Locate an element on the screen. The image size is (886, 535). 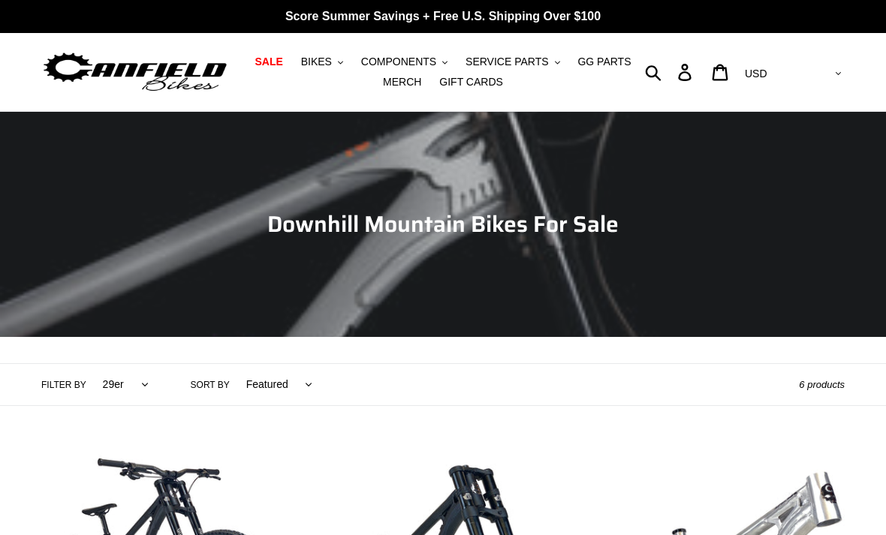
span: GG PARTS is located at coordinates (604, 62).